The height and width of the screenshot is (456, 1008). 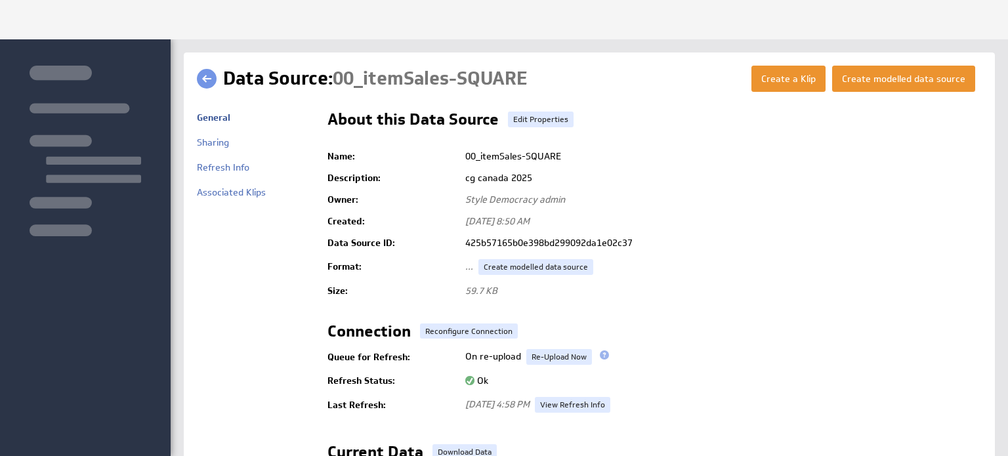 I want to click on a: Associated Klips, so click(x=231, y=192).